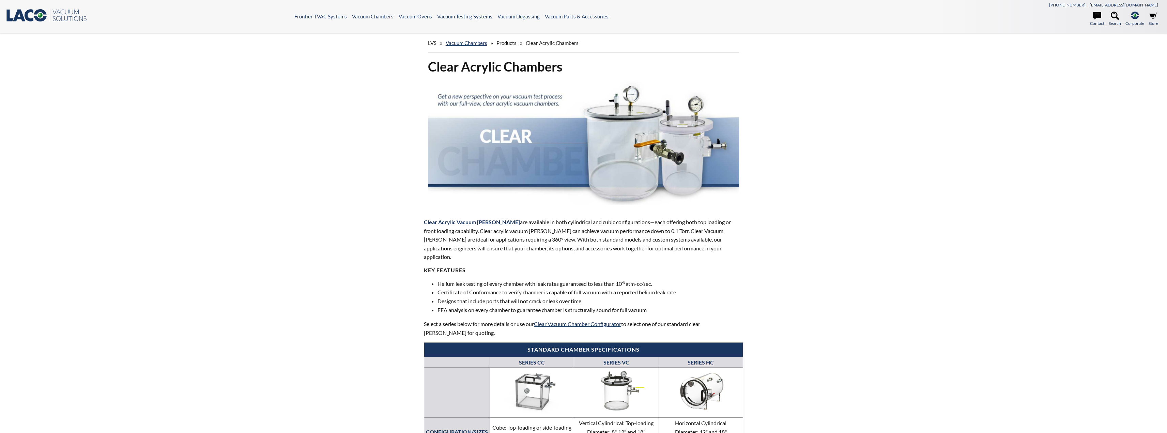  Describe the element at coordinates (584, 142) in the screenshot. I see `img: Clear Chambers header` at that location.